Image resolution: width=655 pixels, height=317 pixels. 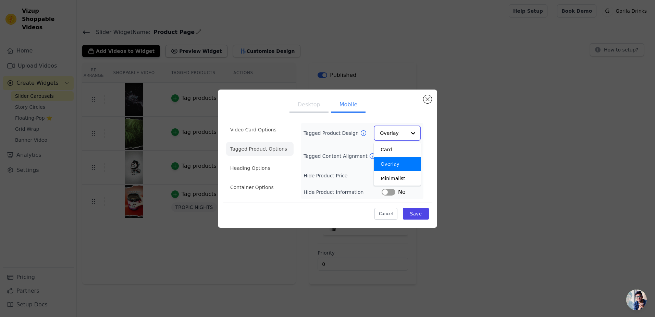 I want to click on div: Overlay, so click(x=397, y=164).